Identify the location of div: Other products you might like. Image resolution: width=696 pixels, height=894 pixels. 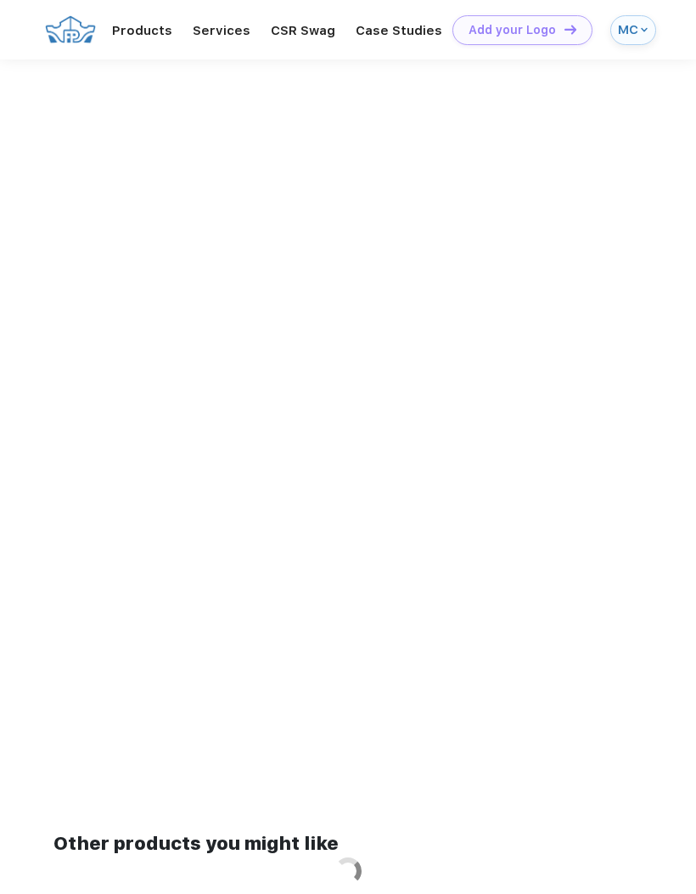
(348, 843).